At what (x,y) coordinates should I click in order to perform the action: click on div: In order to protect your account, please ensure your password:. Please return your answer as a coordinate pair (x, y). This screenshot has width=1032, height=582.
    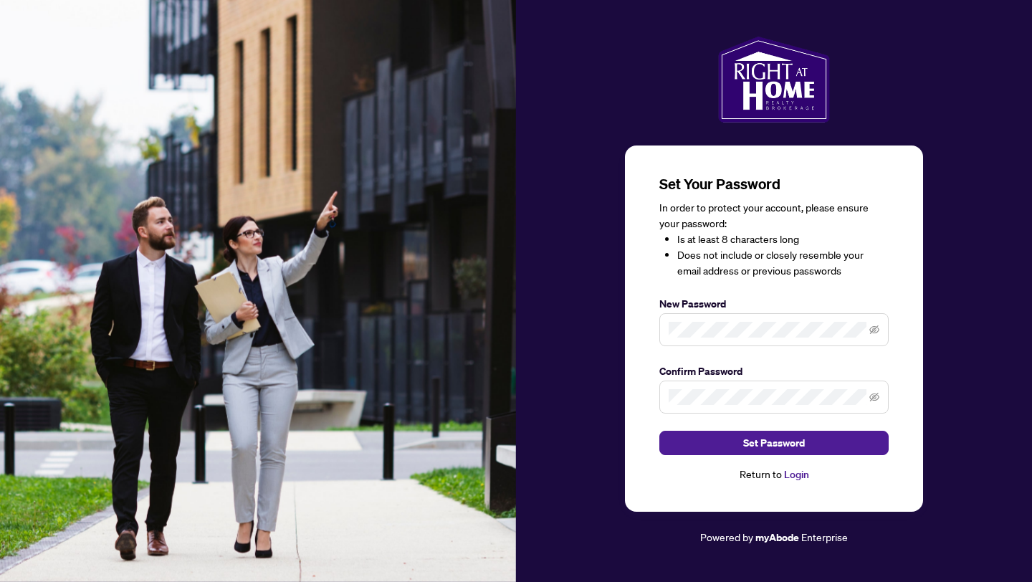
    Looking at the image, I should click on (774, 239).